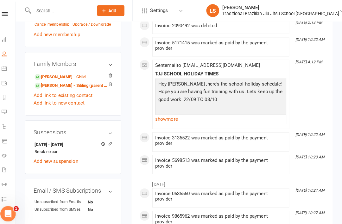  What do you see at coordinates (62, 34) in the screenshot?
I see `a: Add new membership` at bounding box center [62, 34].